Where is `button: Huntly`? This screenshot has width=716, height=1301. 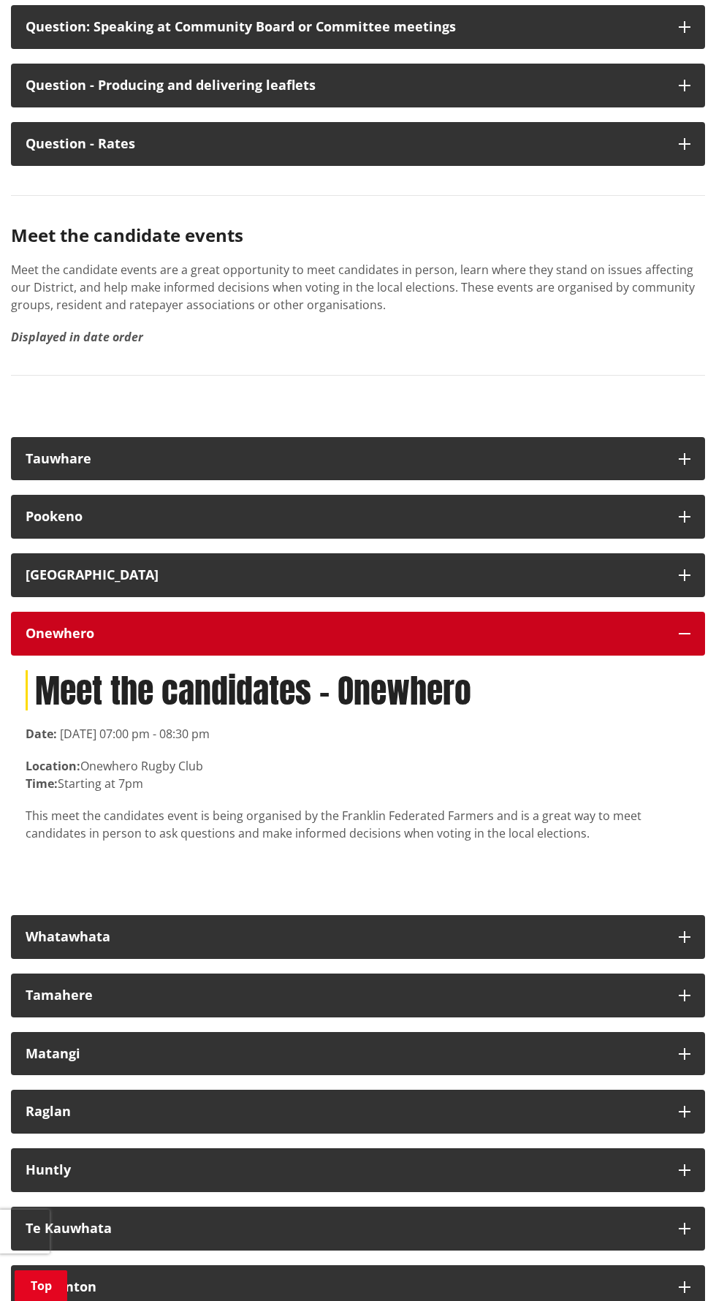 button: Huntly is located at coordinates (358, 1170).